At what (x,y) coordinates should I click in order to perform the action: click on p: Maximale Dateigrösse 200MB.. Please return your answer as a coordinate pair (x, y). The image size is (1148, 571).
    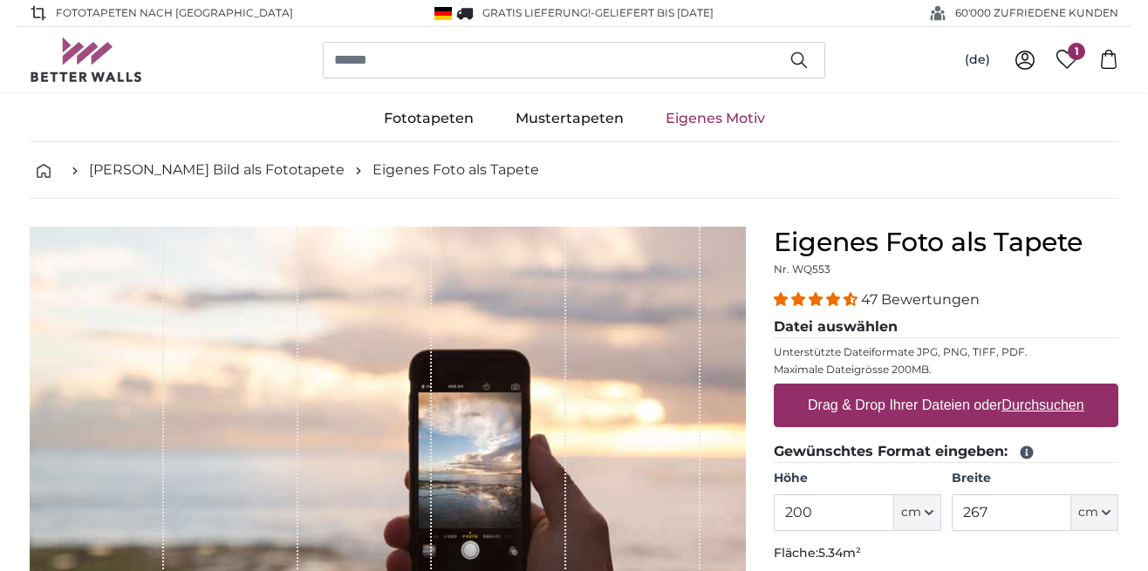
    Looking at the image, I should click on (946, 370).